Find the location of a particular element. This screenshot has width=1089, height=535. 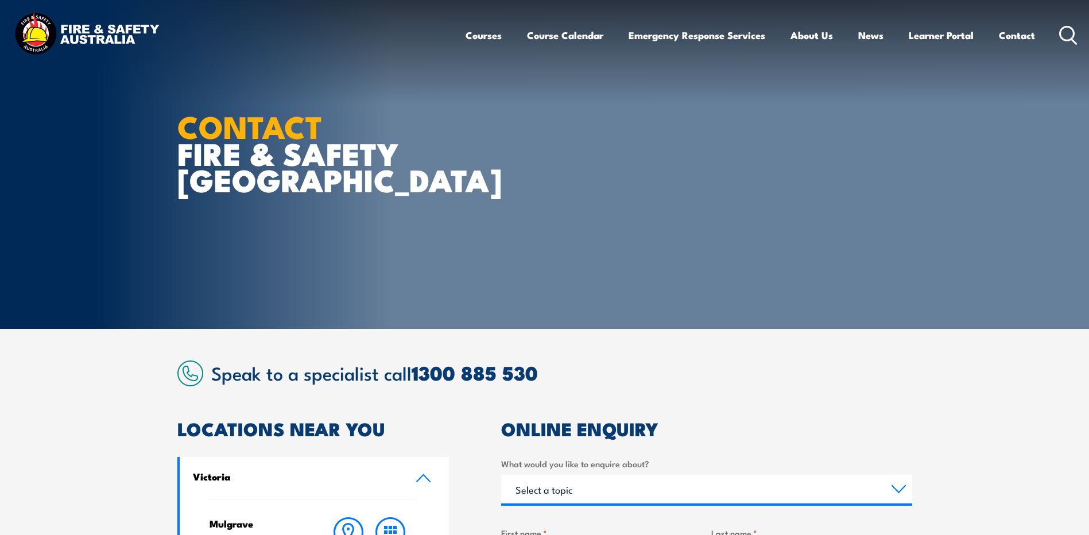

h4: Victoria is located at coordinates (296, 476).